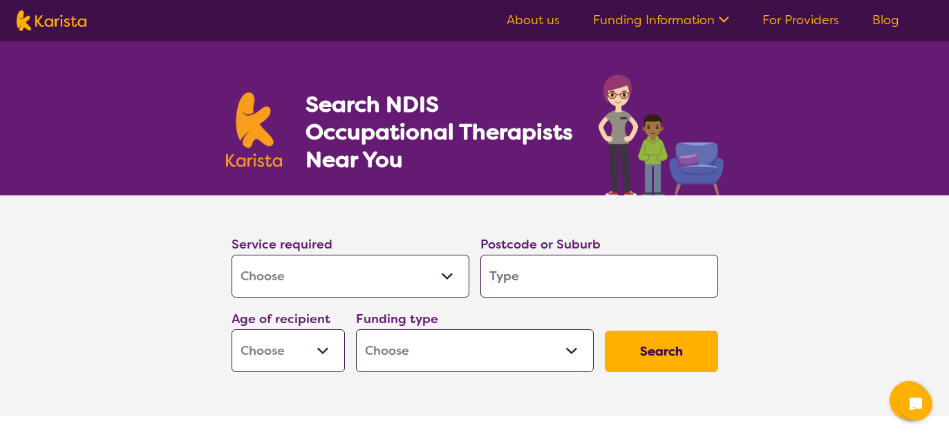  I want to click on h1: Search NDIS Occupational Therapists Near You, so click(440, 132).